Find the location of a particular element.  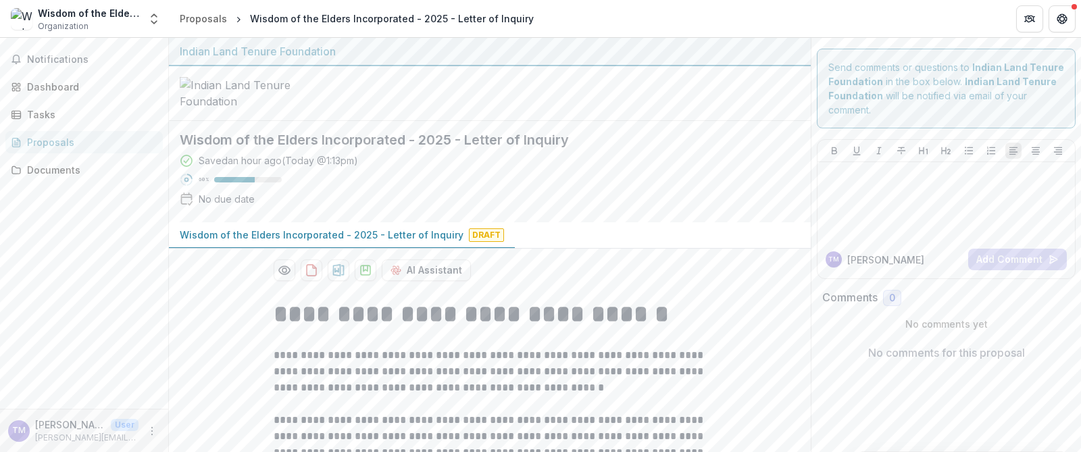

p: No comments for this proposal is located at coordinates (946, 353).